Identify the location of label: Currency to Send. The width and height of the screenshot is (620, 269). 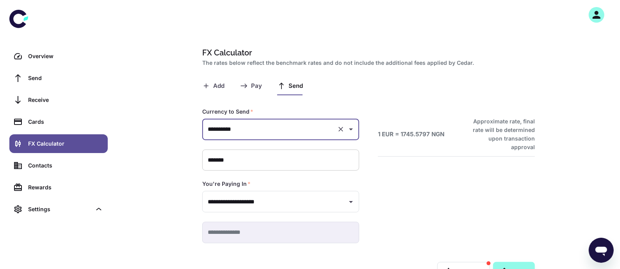
(227, 112).